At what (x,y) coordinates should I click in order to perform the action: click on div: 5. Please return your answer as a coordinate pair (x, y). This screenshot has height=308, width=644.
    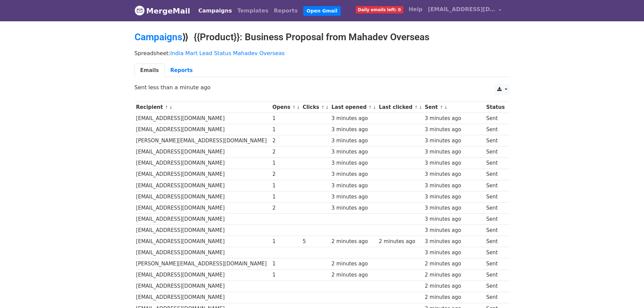
    Looking at the image, I should click on (315, 241).